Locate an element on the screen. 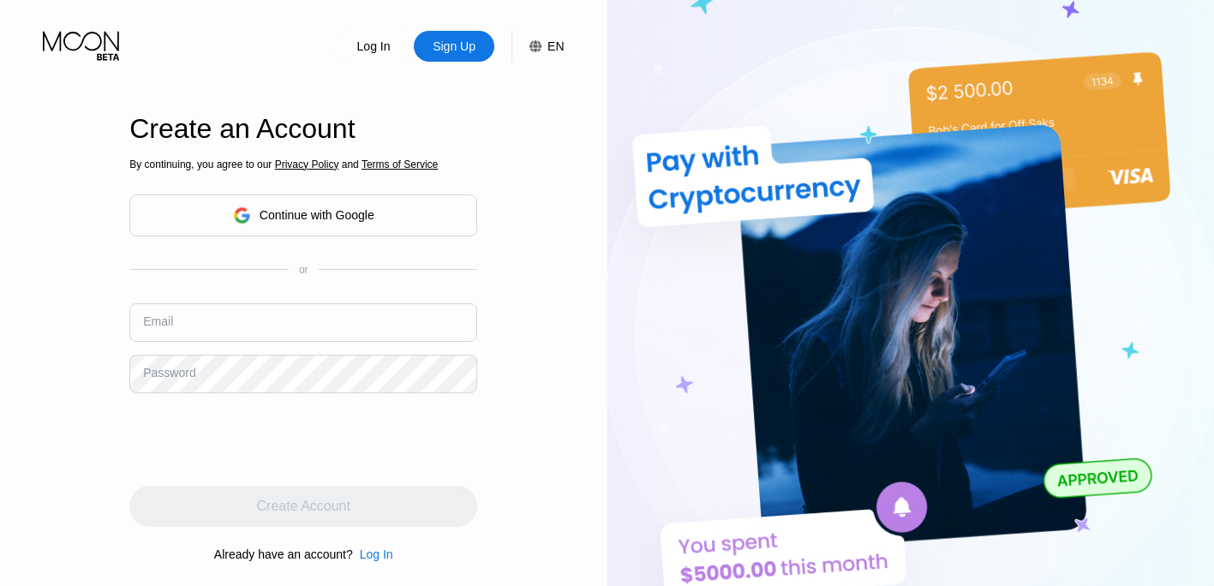 The image size is (1214, 586). div: Create an Account is located at coordinates (303, 129).